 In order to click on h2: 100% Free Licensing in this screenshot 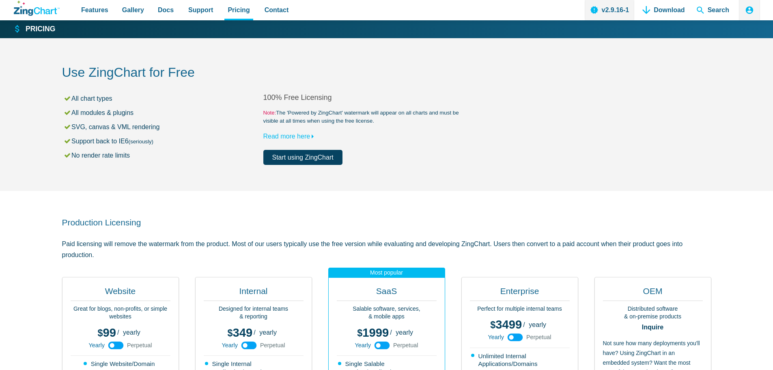, I will do `click(364, 97)`.